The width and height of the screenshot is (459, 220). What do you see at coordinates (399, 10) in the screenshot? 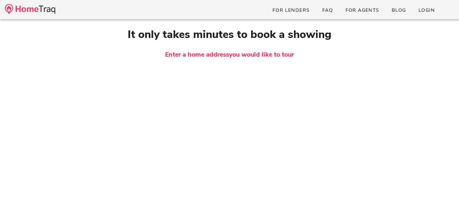
I see `a: Blog` at bounding box center [399, 10].